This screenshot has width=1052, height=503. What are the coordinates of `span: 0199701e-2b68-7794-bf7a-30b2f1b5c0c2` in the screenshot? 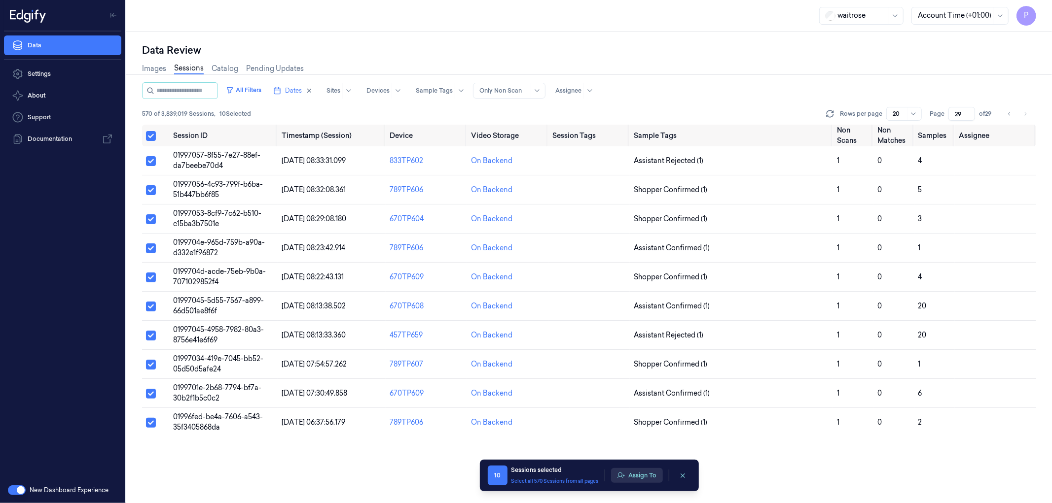 It's located at (217, 393).